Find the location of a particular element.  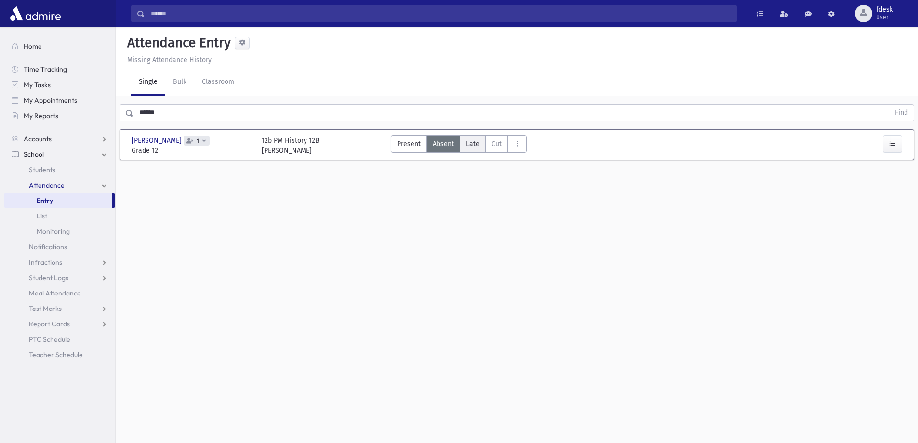

img: AdmirePro is located at coordinates (35, 13).